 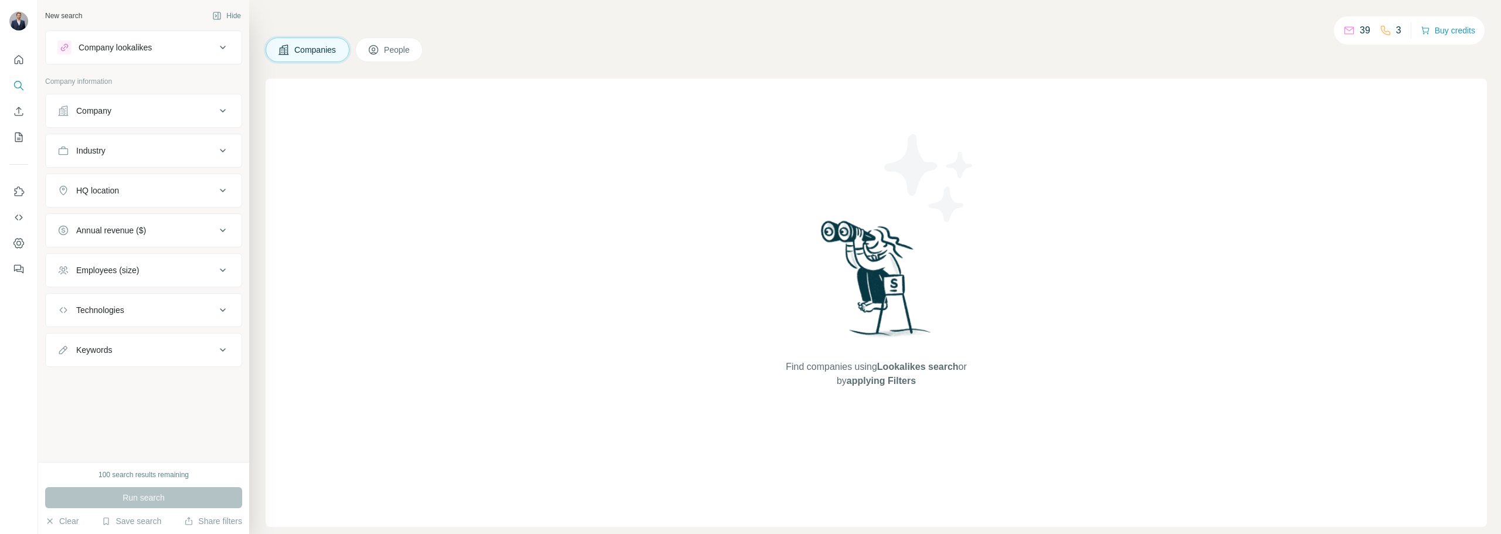 What do you see at coordinates (91, 151) in the screenshot?
I see `div: Industry` at bounding box center [91, 151].